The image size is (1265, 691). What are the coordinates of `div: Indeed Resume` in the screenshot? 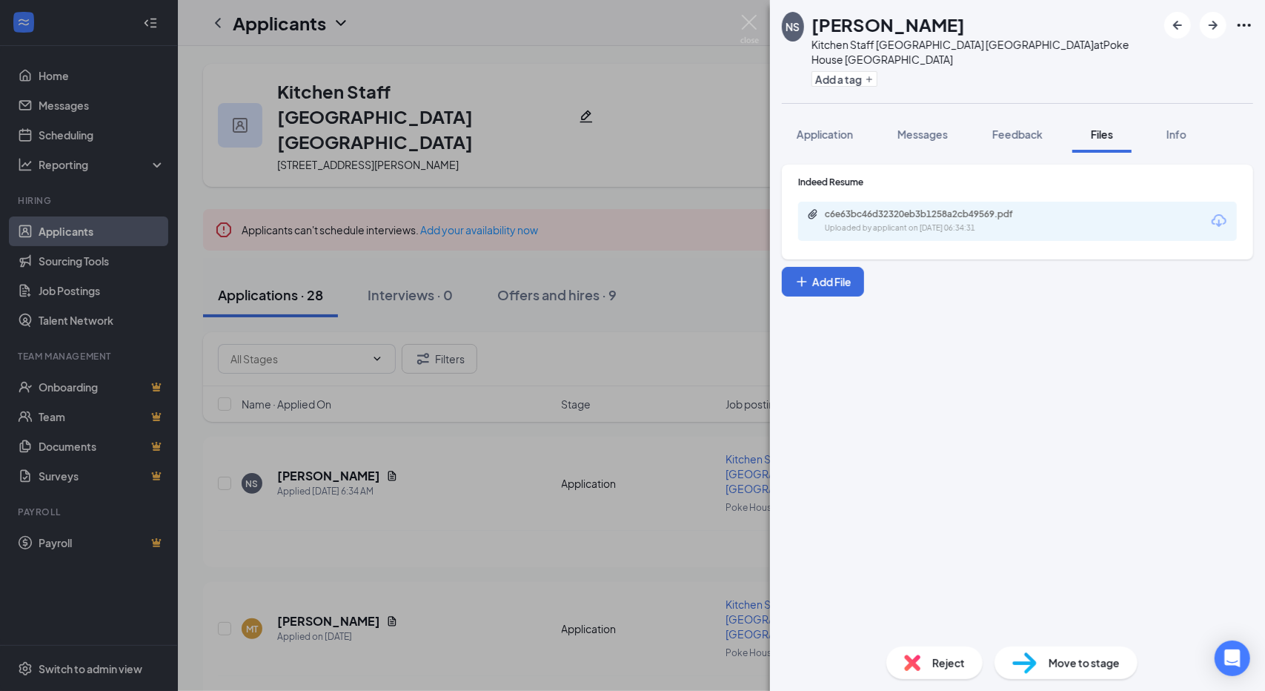 It's located at (1017, 182).